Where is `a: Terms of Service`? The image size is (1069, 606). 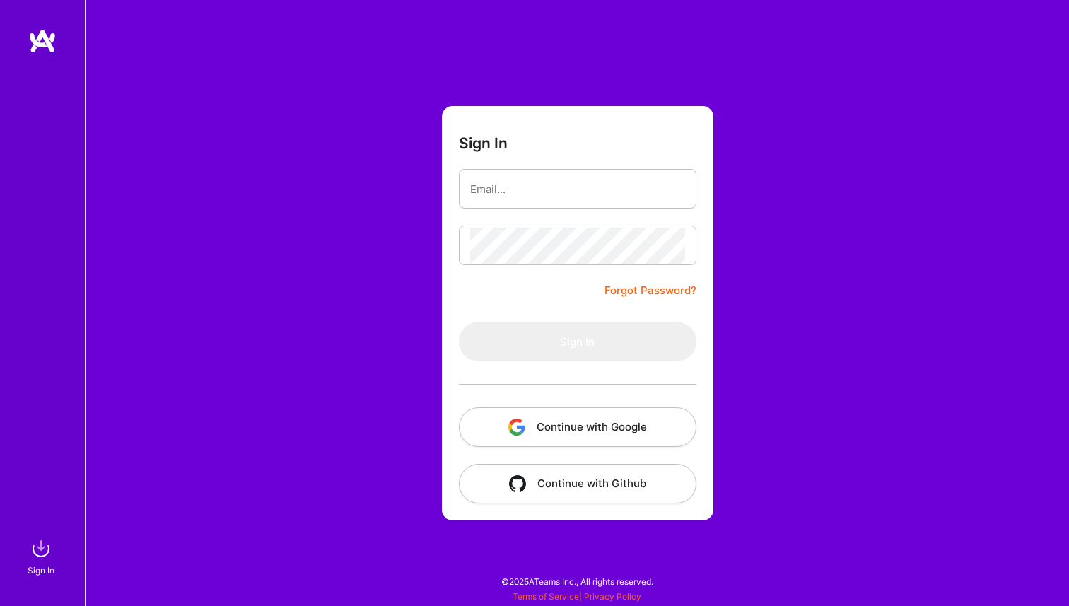 a: Terms of Service is located at coordinates (546, 596).